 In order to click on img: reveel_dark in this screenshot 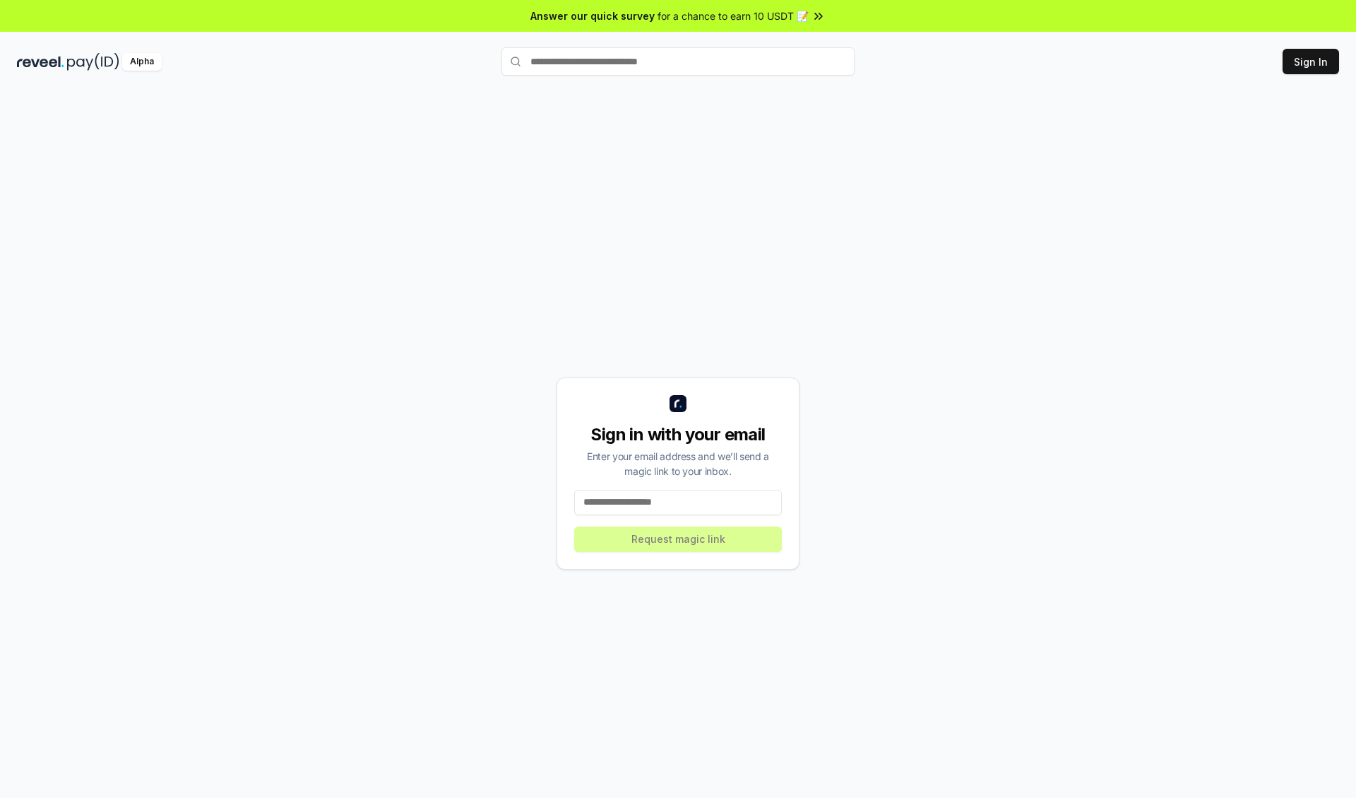, I will do `click(40, 61)`.